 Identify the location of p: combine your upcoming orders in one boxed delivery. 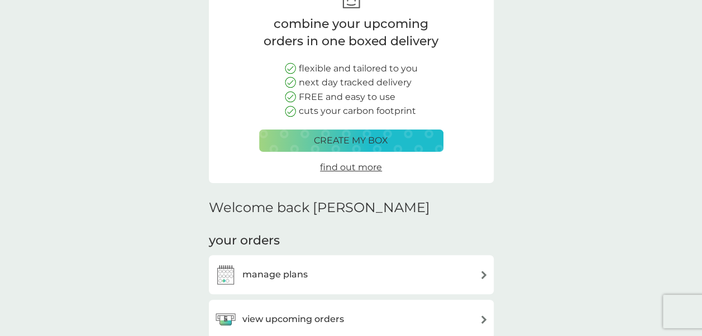
(351, 33).